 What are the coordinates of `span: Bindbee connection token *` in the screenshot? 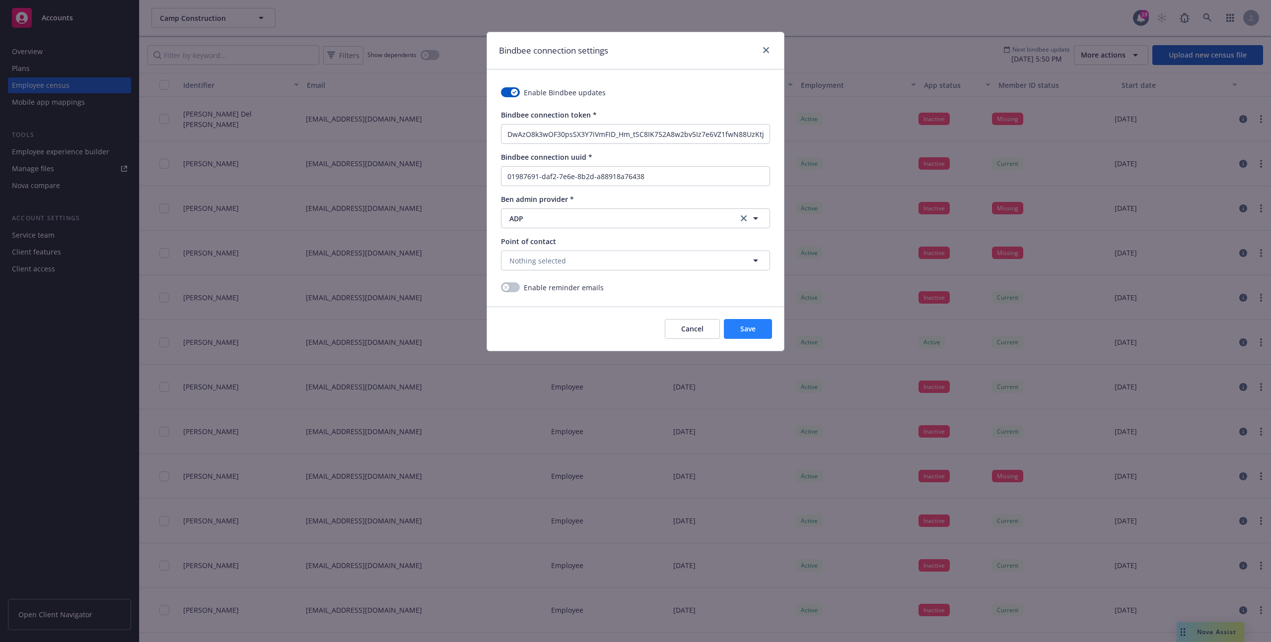 It's located at (549, 115).